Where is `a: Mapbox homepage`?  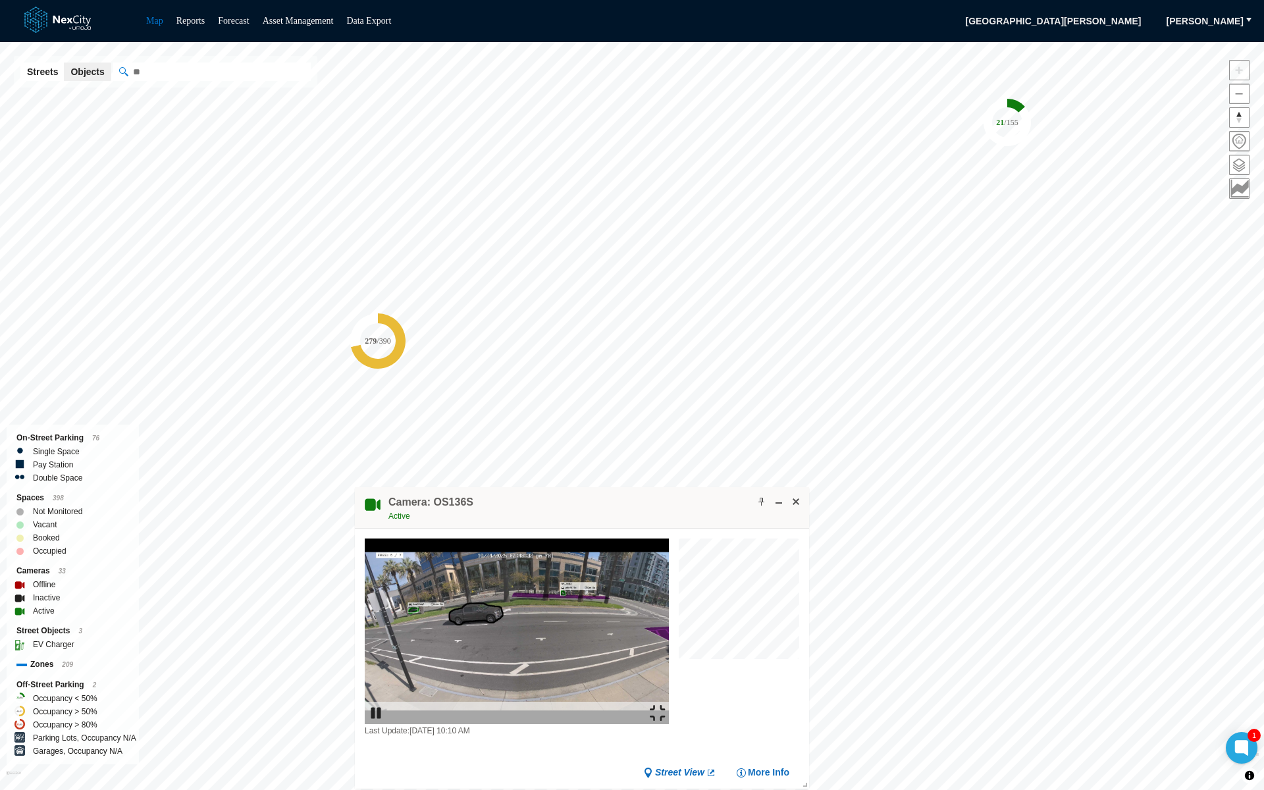 a: Mapbox homepage is located at coordinates (13, 778).